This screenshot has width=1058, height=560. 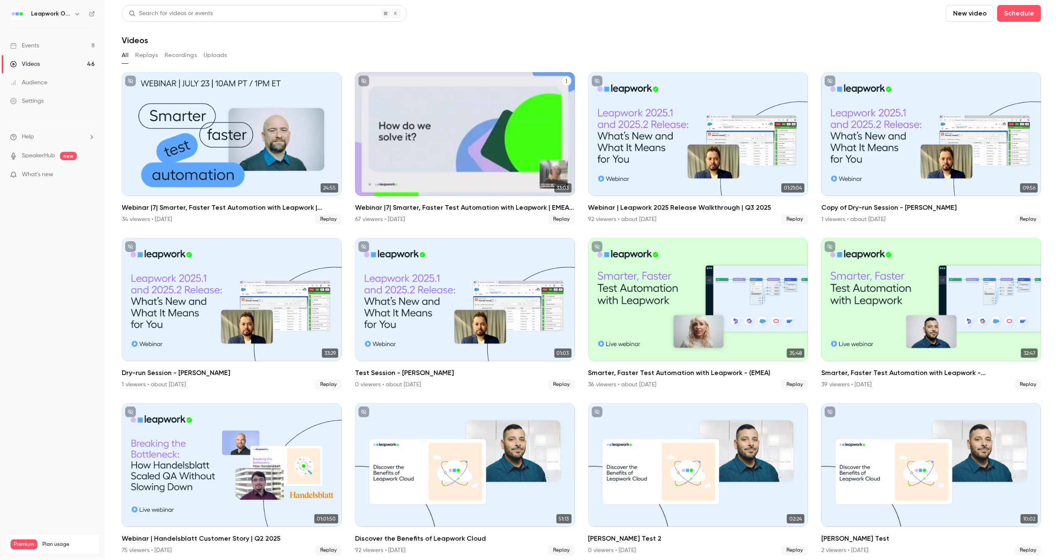 I want to click on button: Uploads, so click(x=215, y=55).